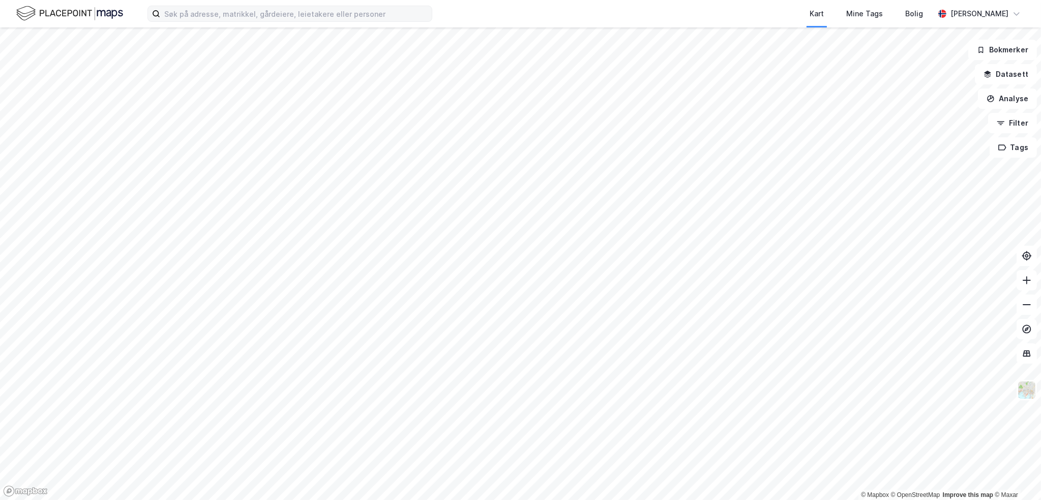  Describe the element at coordinates (1007, 99) in the screenshot. I see `button: Analyse` at that location.